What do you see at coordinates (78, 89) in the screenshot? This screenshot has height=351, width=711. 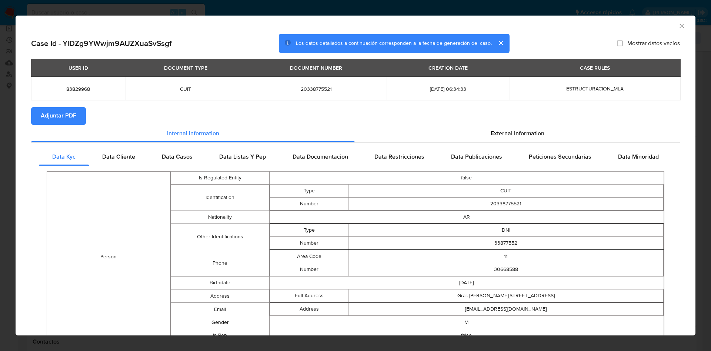 I see `span: 83829968` at bounding box center [78, 89].